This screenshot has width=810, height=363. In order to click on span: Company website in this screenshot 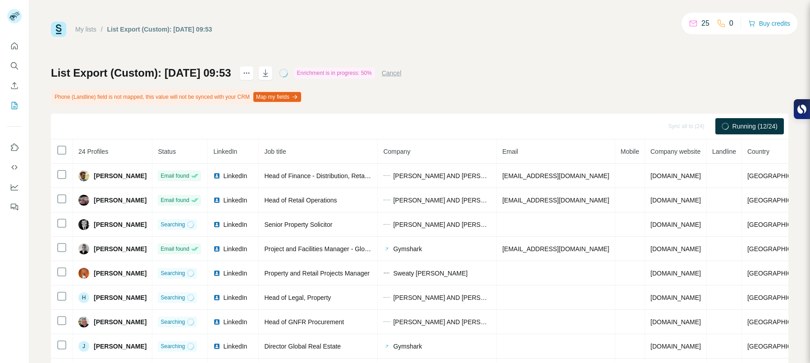, I will do `click(675, 151)`.